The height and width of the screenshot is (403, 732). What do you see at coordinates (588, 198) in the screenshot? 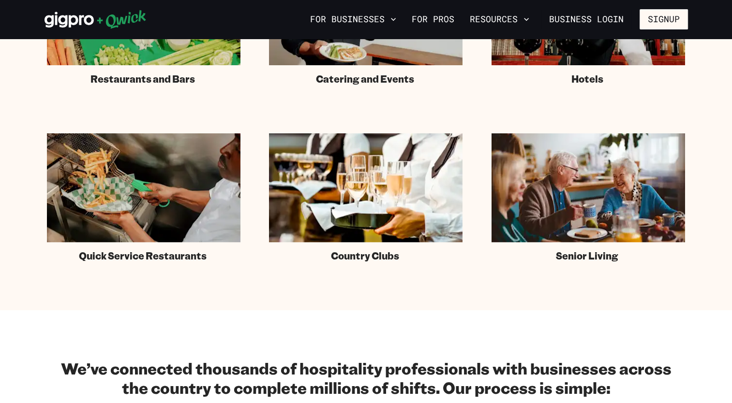
I see `a: Senior Living` at bounding box center [588, 198].